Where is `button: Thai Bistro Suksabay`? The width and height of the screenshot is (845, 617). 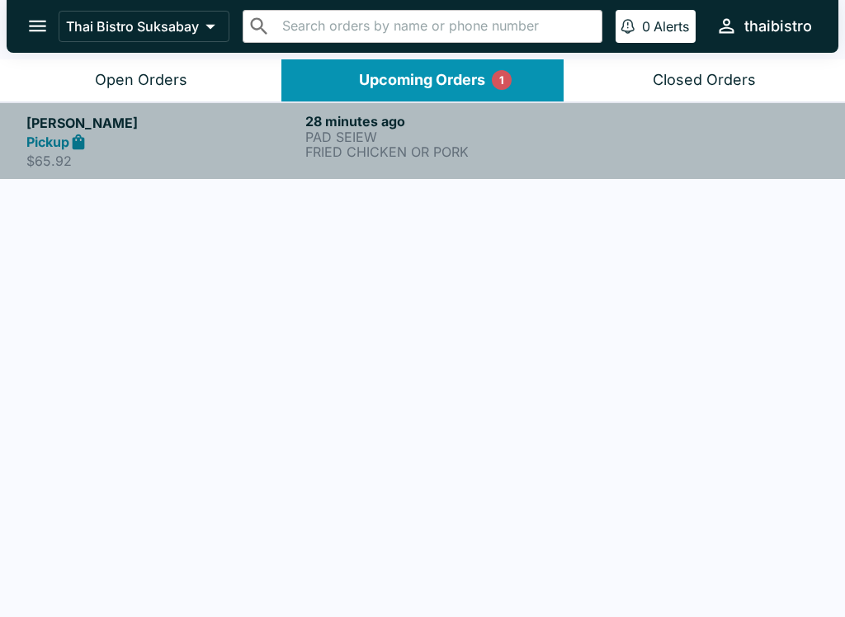 button: Thai Bistro Suksabay is located at coordinates (144, 26).